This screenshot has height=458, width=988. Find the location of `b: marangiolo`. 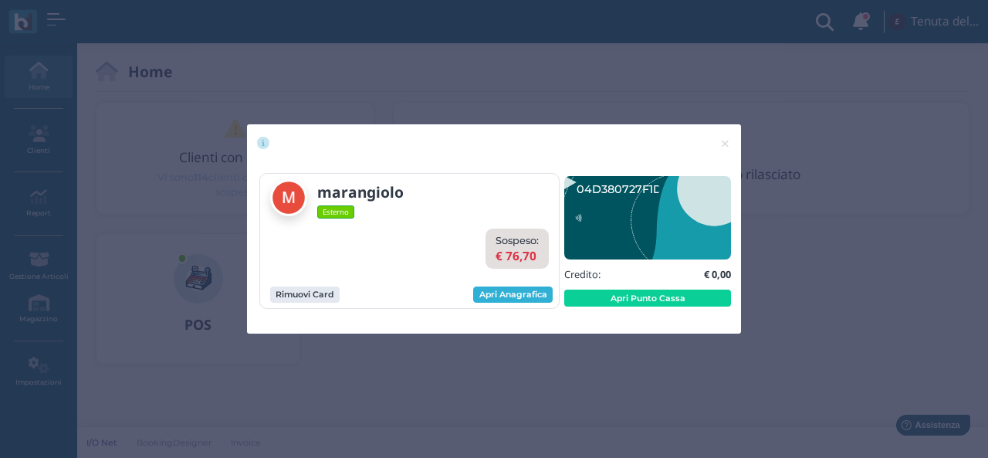

b: marangiolo is located at coordinates (360, 191).